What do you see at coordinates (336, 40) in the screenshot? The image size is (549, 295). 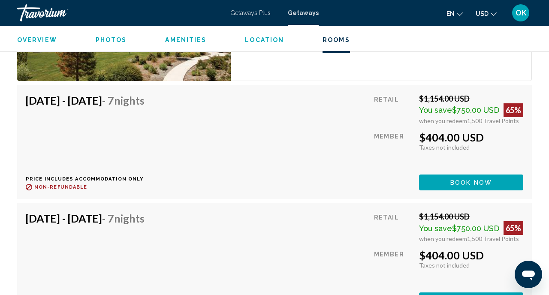 I see `span: Rooms` at bounding box center [336, 40].